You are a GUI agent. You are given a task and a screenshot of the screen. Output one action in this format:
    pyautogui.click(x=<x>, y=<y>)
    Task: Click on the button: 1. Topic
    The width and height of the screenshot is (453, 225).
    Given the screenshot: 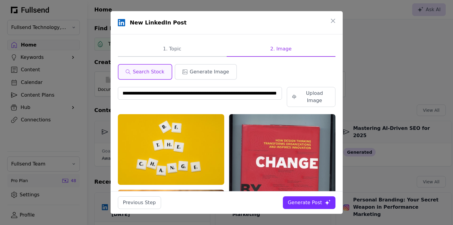 What is the action you would take?
    pyautogui.click(x=172, y=49)
    